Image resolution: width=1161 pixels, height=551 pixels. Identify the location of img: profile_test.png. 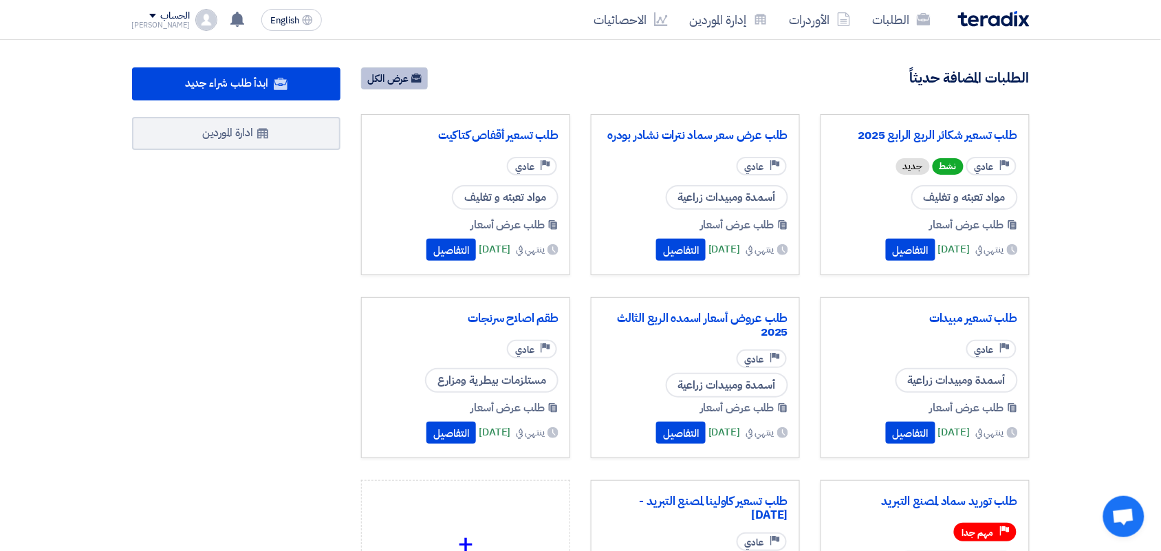
(206, 20).